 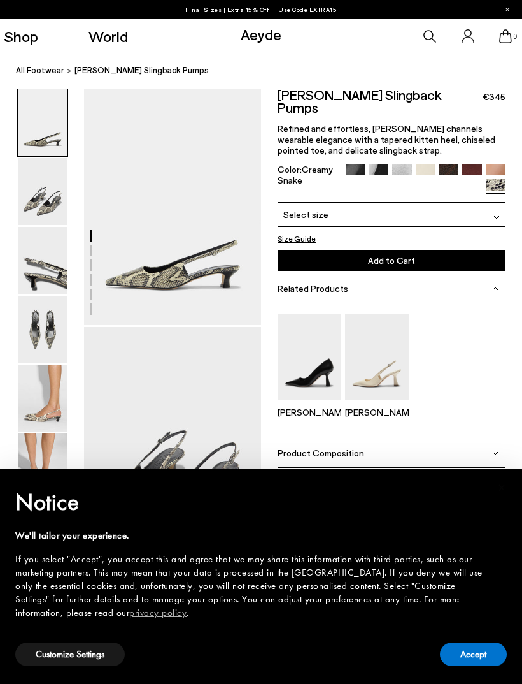 What do you see at coordinates (473, 654) in the screenshot?
I see `button: Accept` at bounding box center [473, 654].